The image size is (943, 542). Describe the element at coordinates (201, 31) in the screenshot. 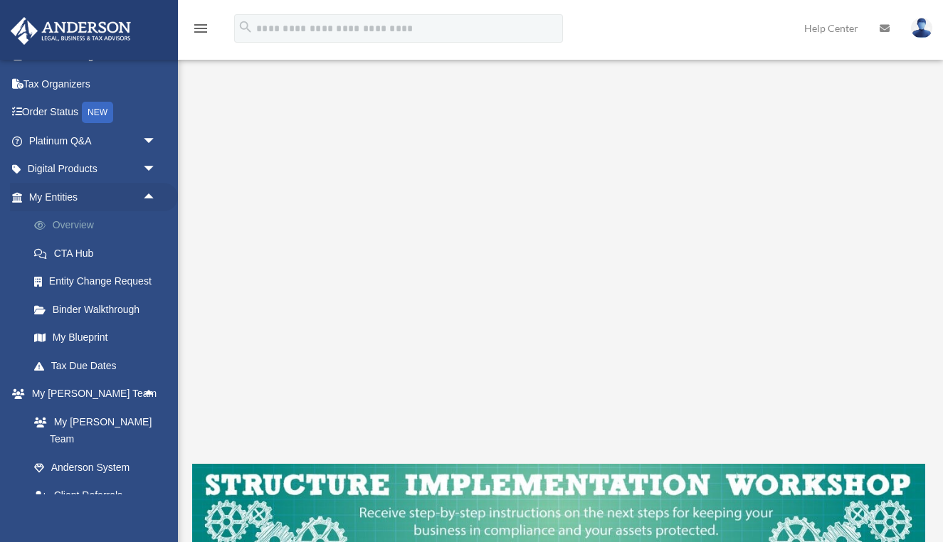

I see `a: menu` at that location.